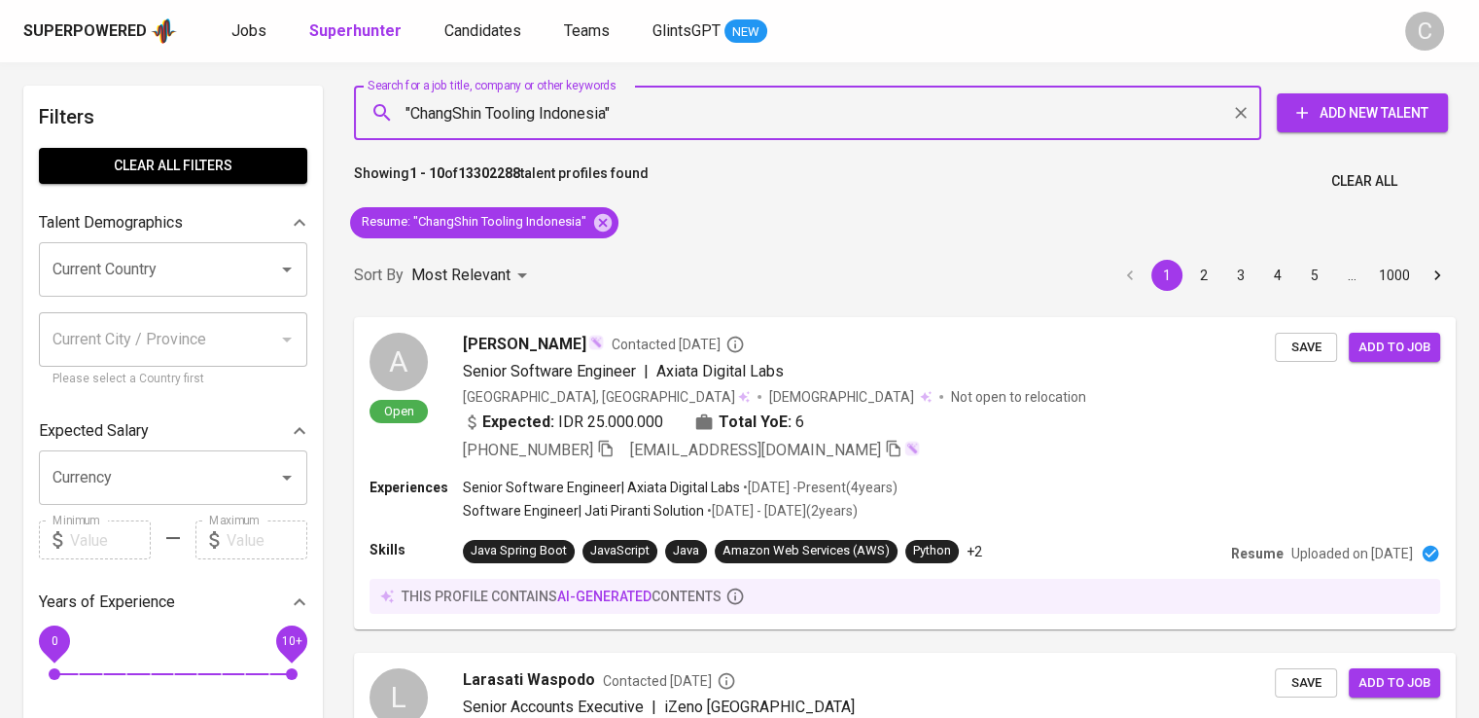 The image size is (1479, 718). Describe the element at coordinates (107, 602) in the screenshot. I see `p: Years of Experience` at that location.